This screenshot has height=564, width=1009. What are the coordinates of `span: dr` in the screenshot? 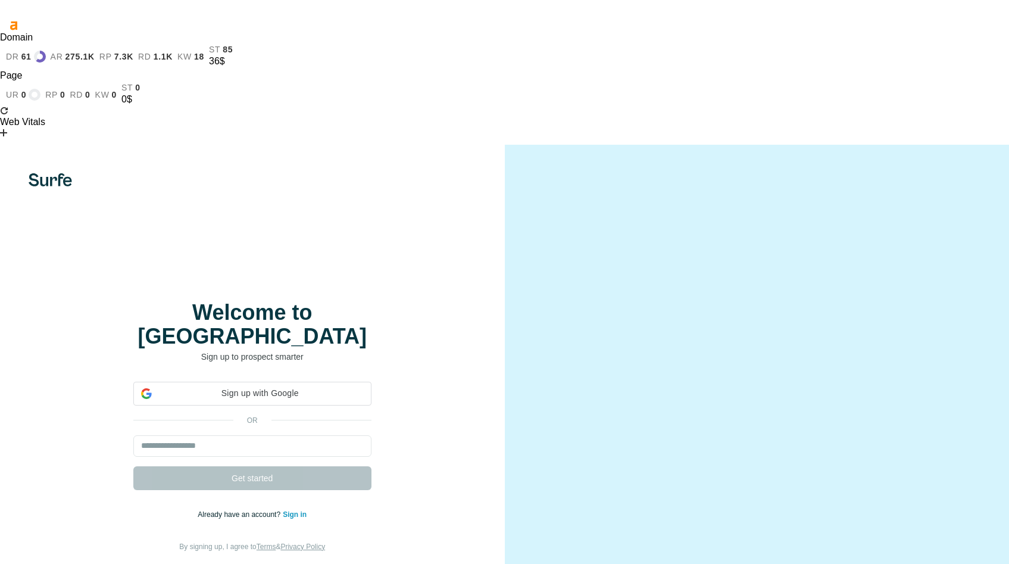 It's located at (13, 57).